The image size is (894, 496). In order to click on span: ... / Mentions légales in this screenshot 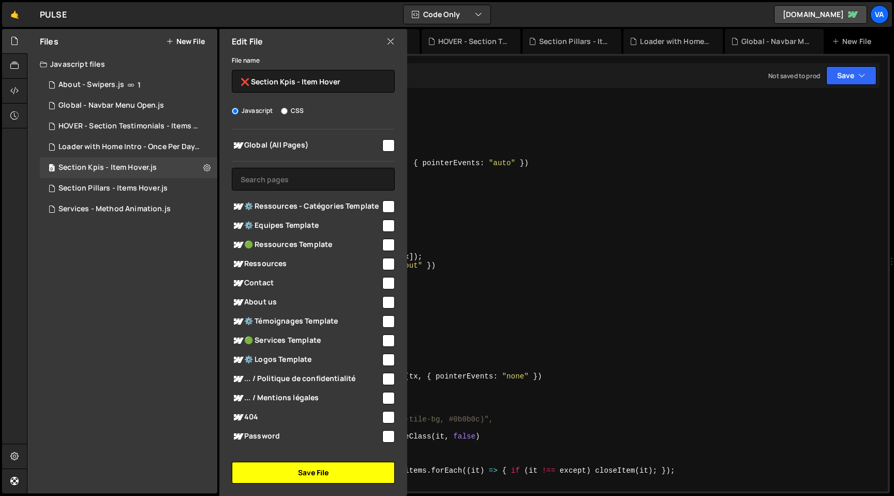, I will do `click(306, 398)`.